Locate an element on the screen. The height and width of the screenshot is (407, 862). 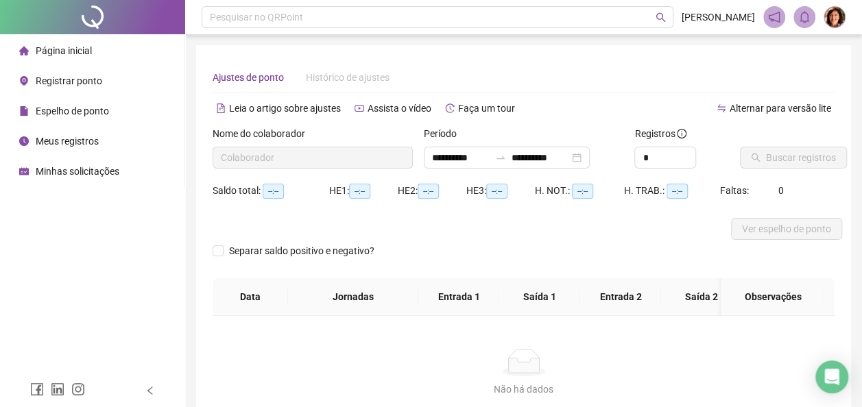
span: Registrar ponto is located at coordinates (69, 81).